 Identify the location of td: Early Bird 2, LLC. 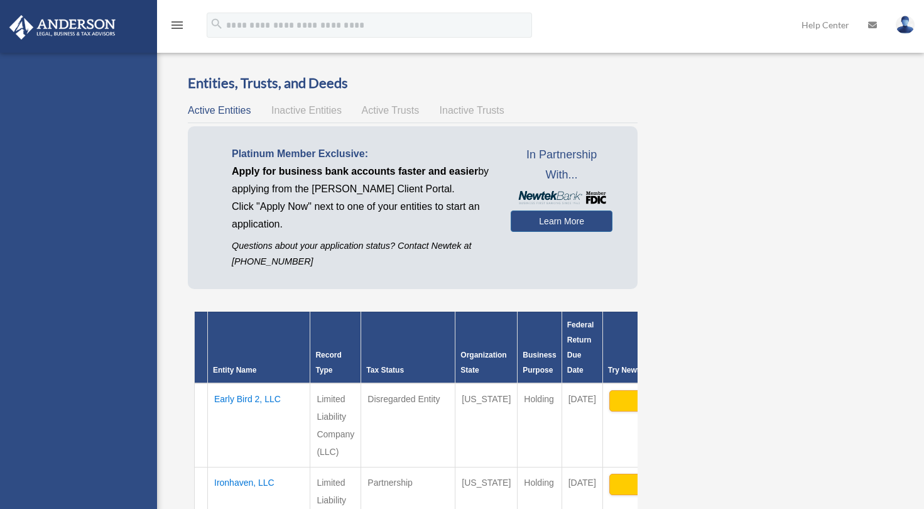
(259, 425).